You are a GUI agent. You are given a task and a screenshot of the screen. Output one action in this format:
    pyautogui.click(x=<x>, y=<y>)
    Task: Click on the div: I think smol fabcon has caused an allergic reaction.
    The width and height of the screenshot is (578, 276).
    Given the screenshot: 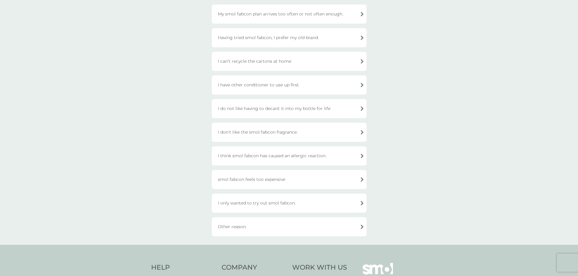 What is the action you would take?
    pyautogui.click(x=289, y=156)
    